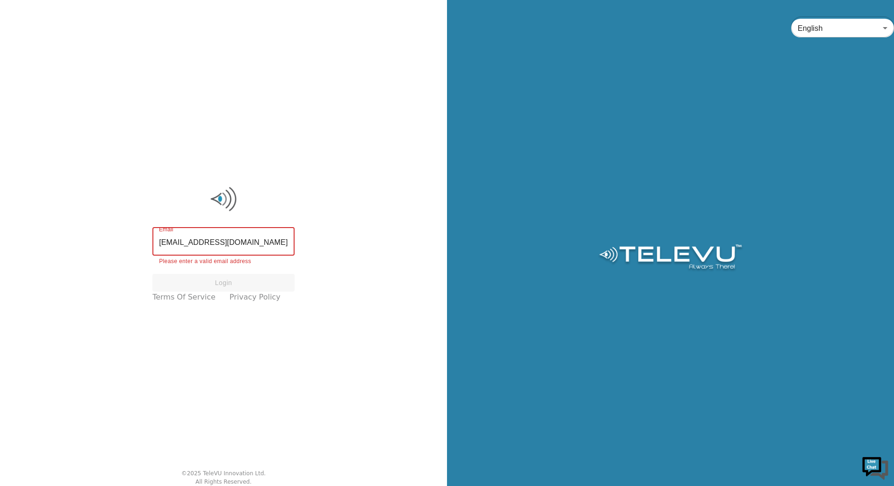 This screenshot has height=486, width=894. I want to click on a: Terms of Service, so click(184, 297).